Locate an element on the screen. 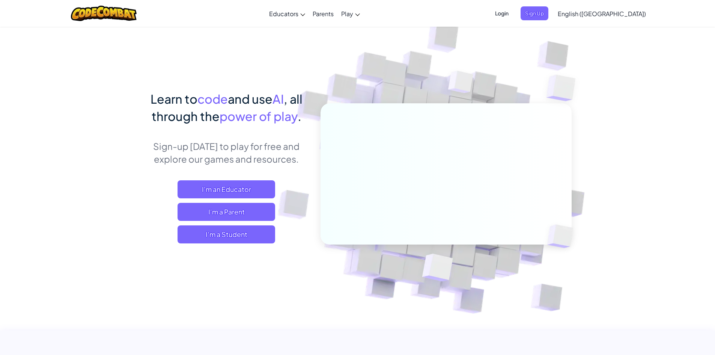 The width and height of the screenshot is (715, 355). button: Sign Up is located at coordinates (534, 13).